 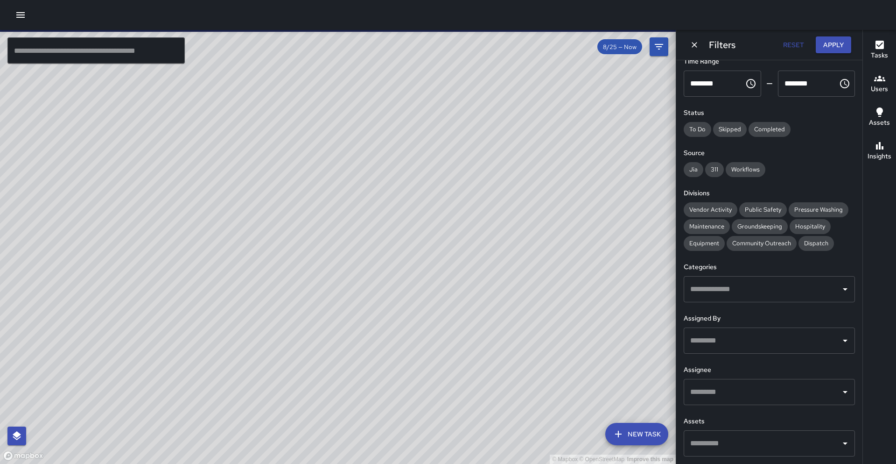 I want to click on span: Equipment, so click(x=704, y=243).